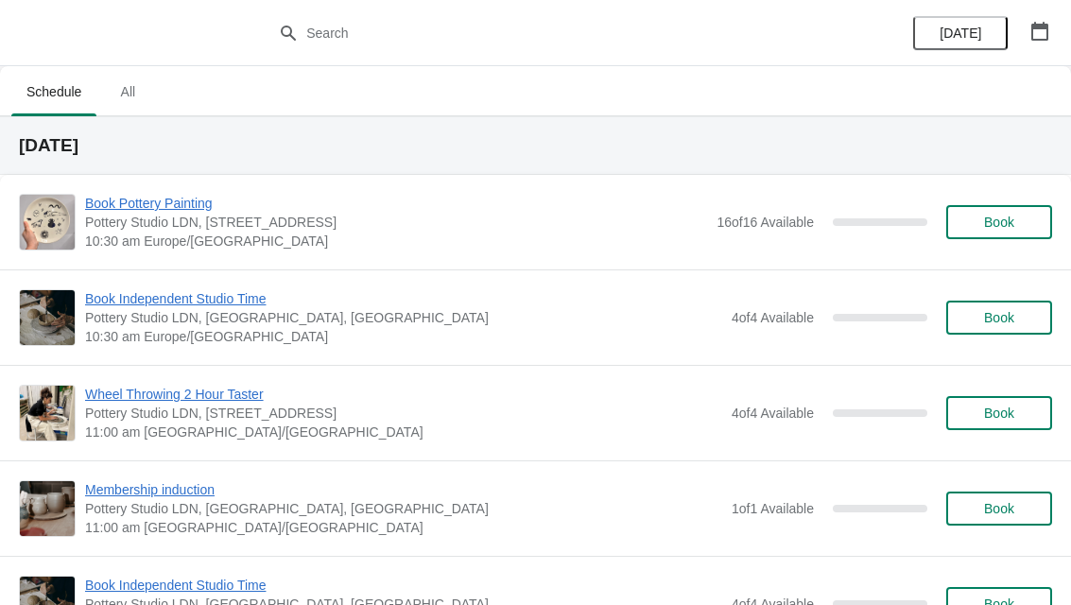 The height and width of the screenshot is (605, 1071). What do you see at coordinates (765, 222) in the screenshot?
I see `span: 16 of 16 Available` at bounding box center [765, 222].